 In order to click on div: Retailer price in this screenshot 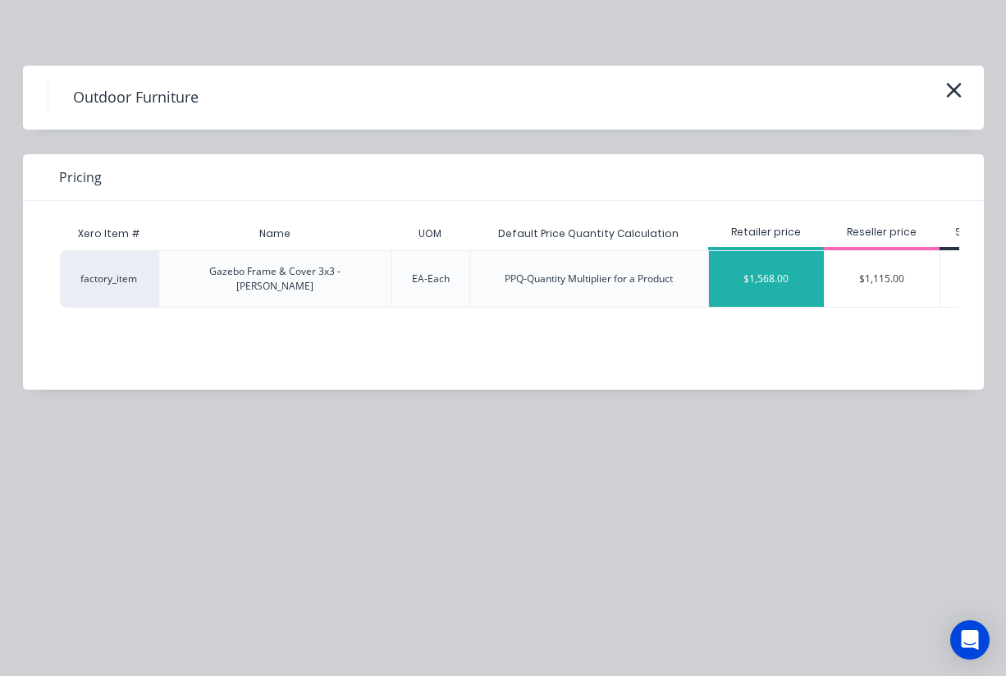, I will do `click(766, 232)`.